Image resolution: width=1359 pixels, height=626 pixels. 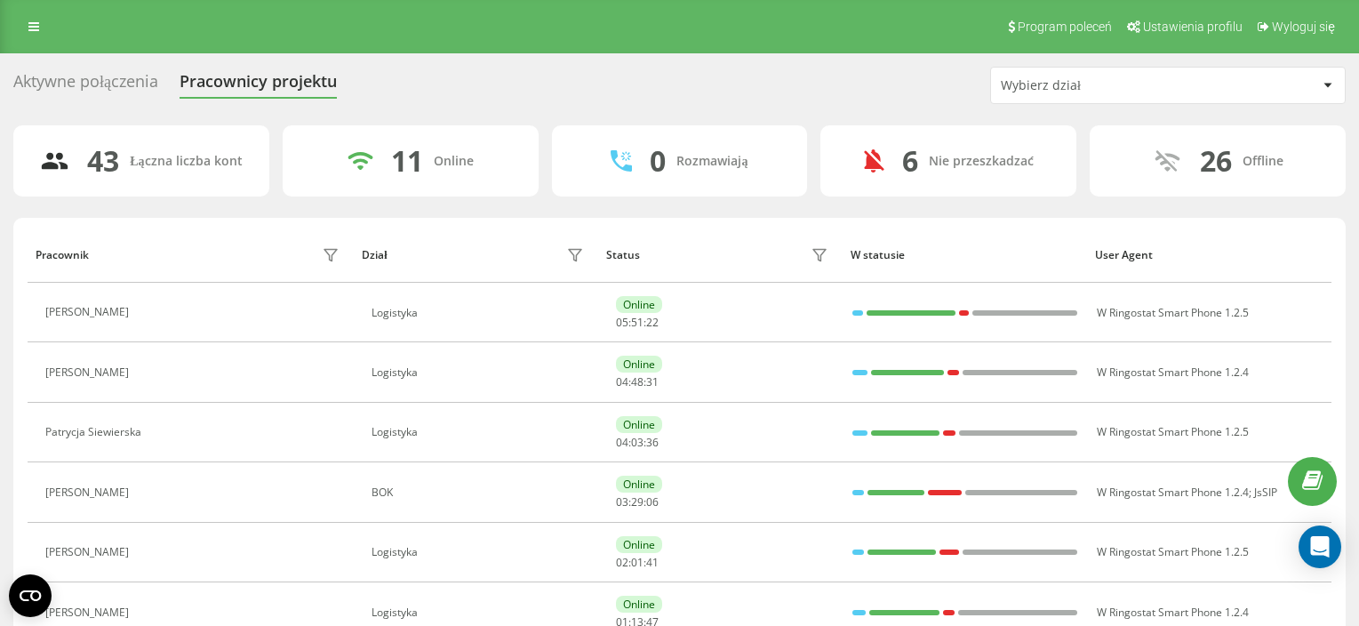 What do you see at coordinates (480, 492) in the screenshot?
I see `div: BOK` at bounding box center [480, 492].